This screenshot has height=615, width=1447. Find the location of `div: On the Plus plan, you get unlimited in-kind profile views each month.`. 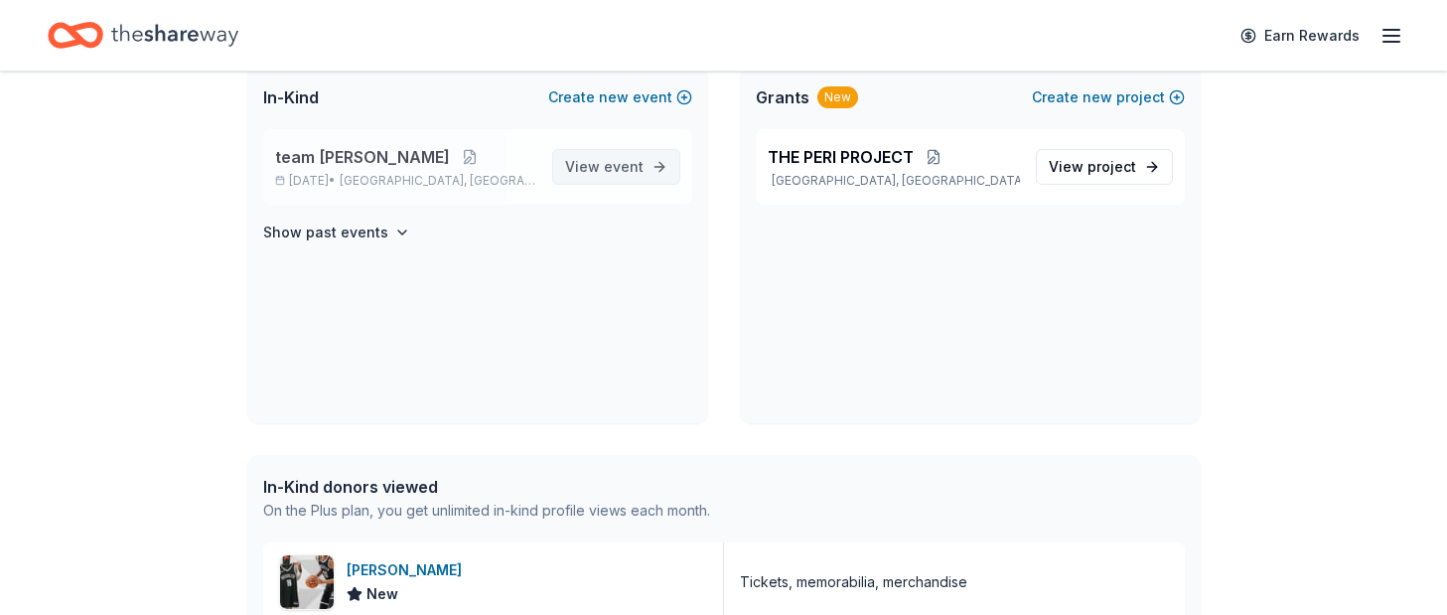

div: On the Plus plan, you get unlimited in-kind profile views each month. is located at coordinates (486, 510).